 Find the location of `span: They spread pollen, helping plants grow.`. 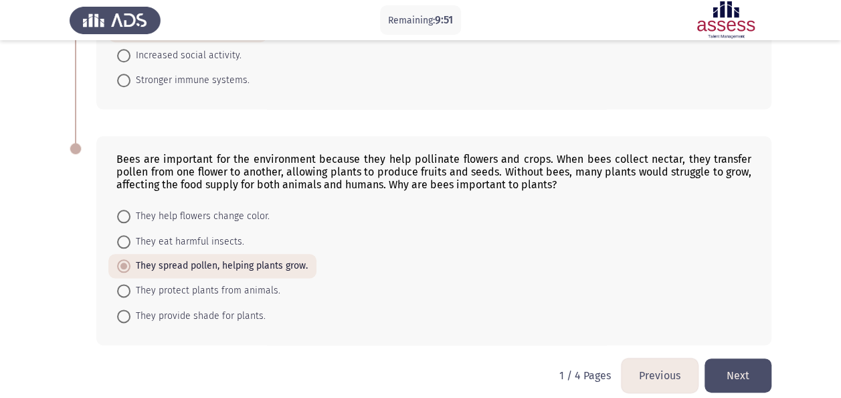

span: They spread pollen, helping plants grow. is located at coordinates (219, 266).